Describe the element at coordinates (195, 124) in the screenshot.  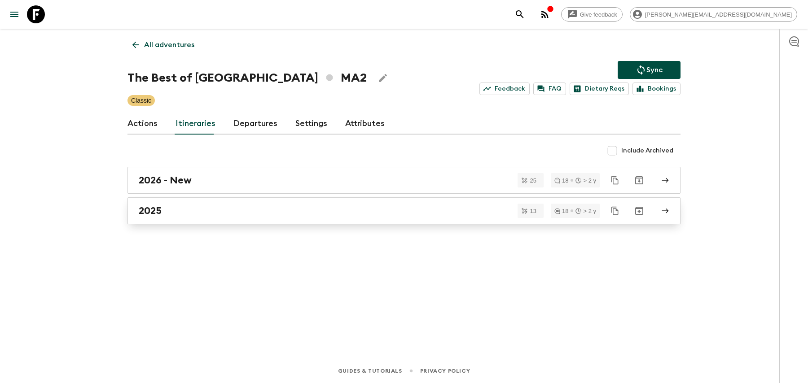
I see `a: Itineraries` at that location.